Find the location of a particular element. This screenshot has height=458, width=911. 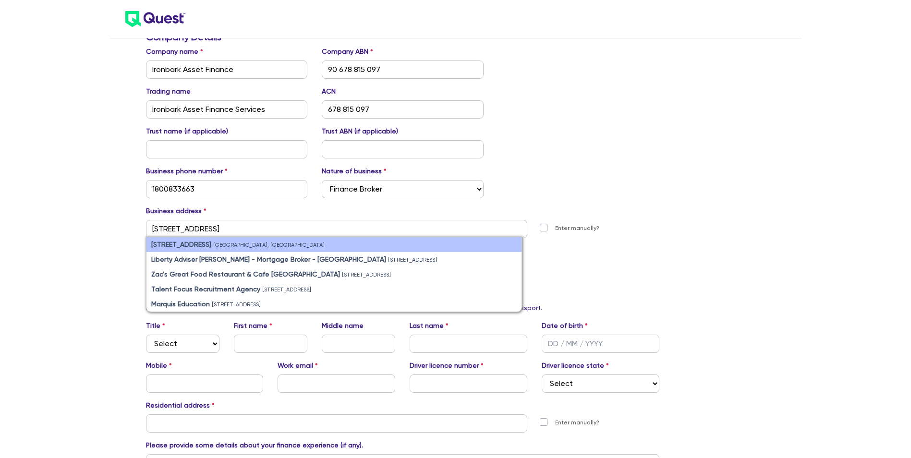

label: Date of birth is located at coordinates (565, 326).